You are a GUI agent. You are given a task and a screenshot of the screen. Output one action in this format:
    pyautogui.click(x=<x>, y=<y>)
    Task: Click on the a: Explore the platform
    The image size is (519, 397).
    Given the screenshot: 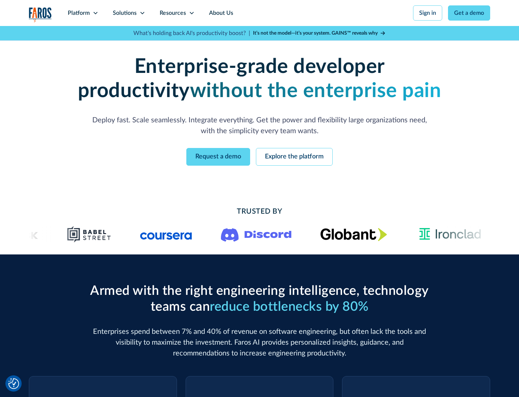 What is the action you would take?
    pyautogui.click(x=294, y=157)
    